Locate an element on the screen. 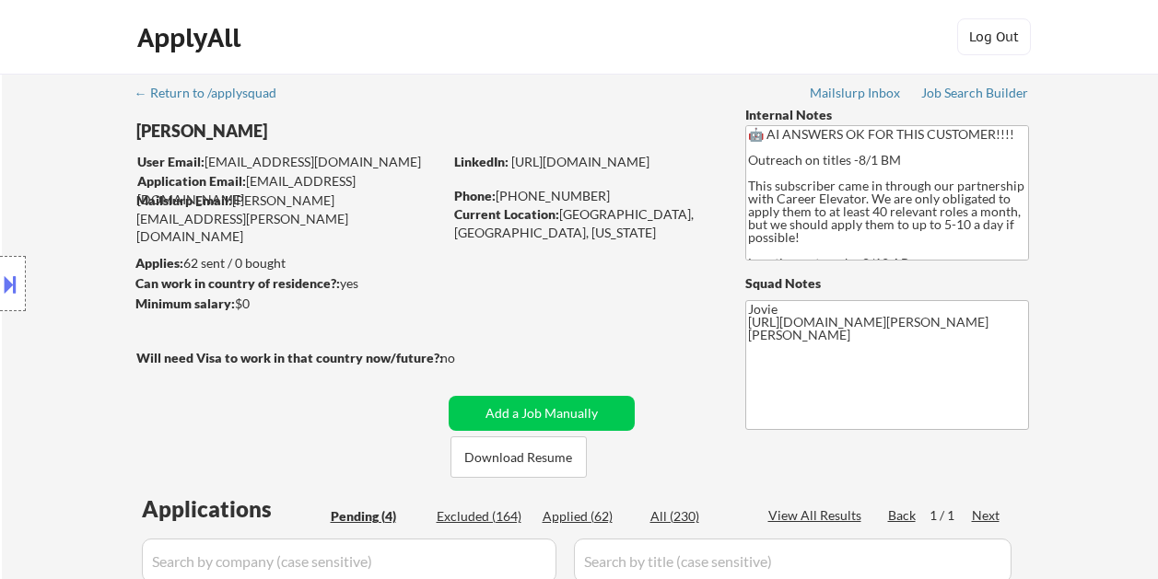 This screenshot has height=579, width=1158. div: Internal Notes is located at coordinates (887, 115).